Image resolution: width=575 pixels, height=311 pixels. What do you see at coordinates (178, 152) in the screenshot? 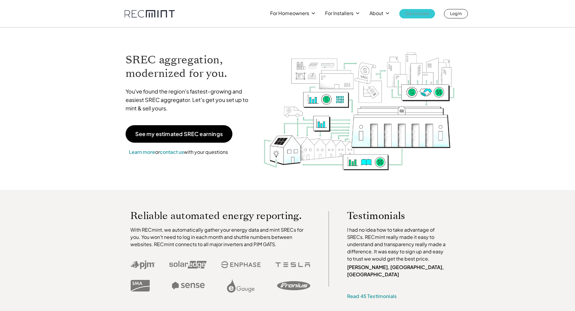
I see `p: or with your questions` at bounding box center [178, 152].